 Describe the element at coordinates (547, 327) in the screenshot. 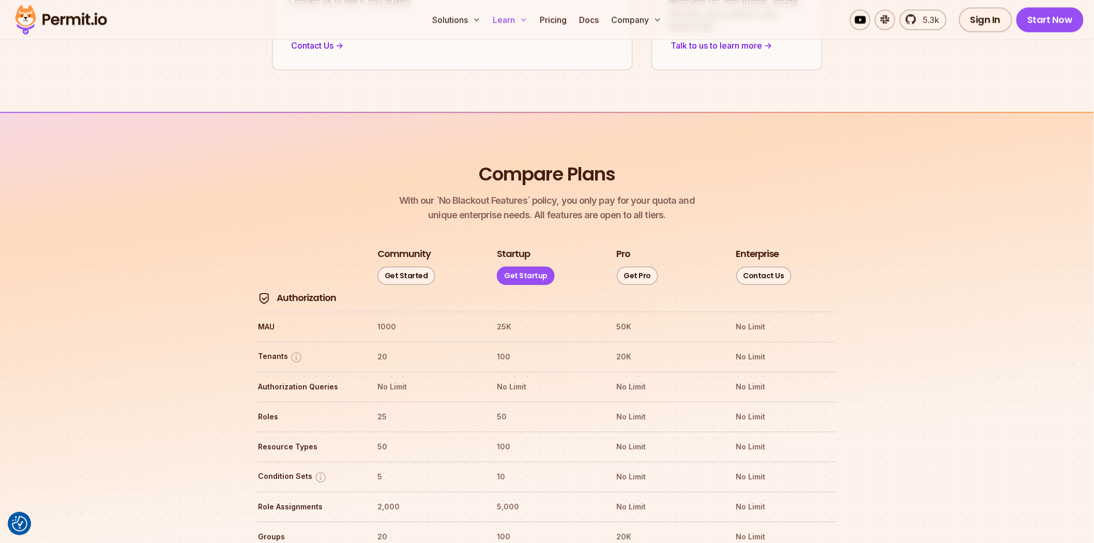

I see `th: 25K` at that location.